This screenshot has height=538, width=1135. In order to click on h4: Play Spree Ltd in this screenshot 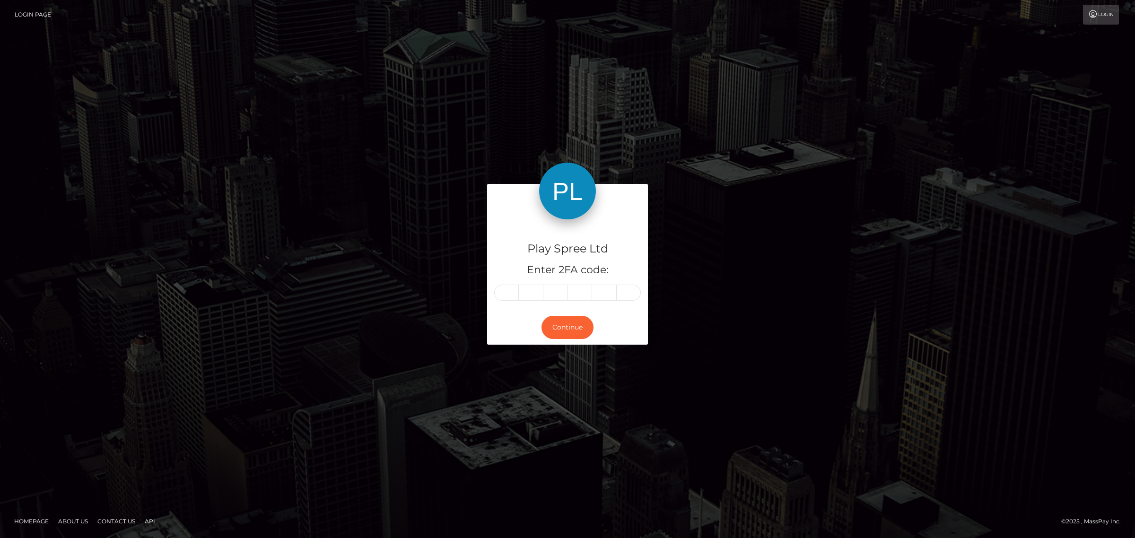, I will do `click(568, 249)`.